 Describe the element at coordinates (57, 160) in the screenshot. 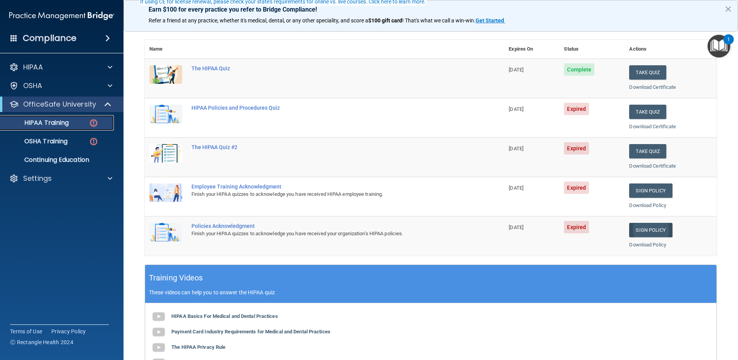

I see `p: Continuing Education` at that location.